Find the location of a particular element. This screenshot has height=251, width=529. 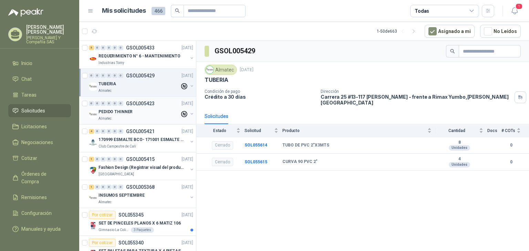

b: 8 is located at coordinates (460, 143).